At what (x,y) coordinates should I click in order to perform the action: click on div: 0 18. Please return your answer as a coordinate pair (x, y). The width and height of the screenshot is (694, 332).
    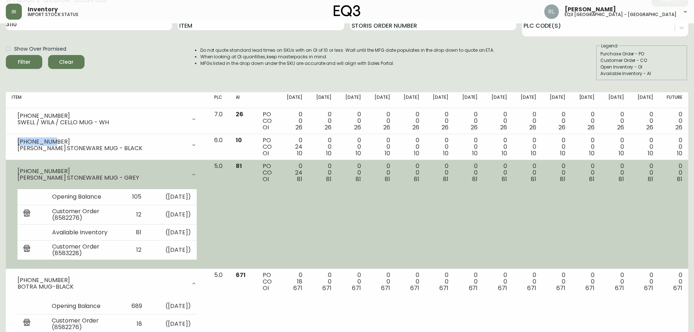
    Looking at the image, I should click on (294, 282).